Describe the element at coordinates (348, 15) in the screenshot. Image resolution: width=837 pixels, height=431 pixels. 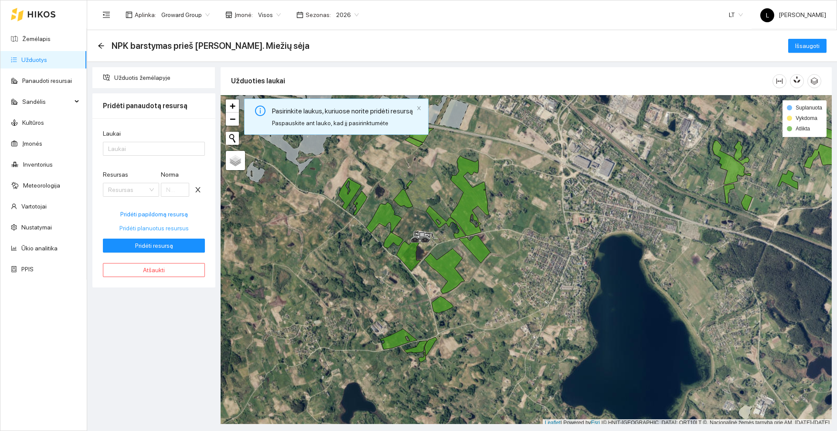
I see `span: 2026` at that location.